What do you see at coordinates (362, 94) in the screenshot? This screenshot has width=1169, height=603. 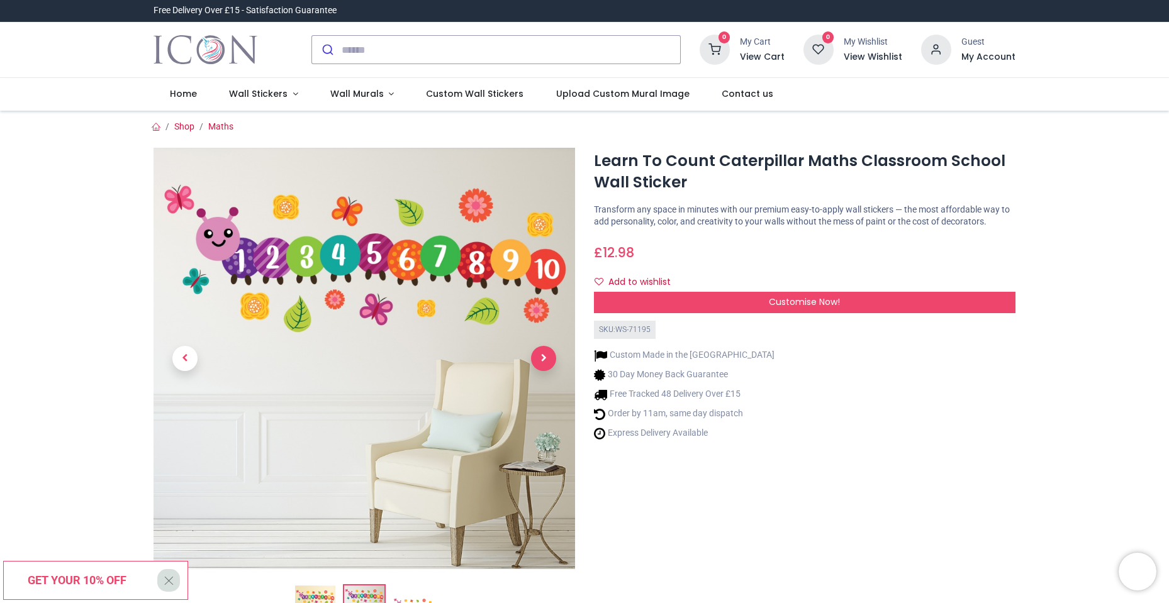 I see `a: Wall Murals` at bounding box center [362, 94].